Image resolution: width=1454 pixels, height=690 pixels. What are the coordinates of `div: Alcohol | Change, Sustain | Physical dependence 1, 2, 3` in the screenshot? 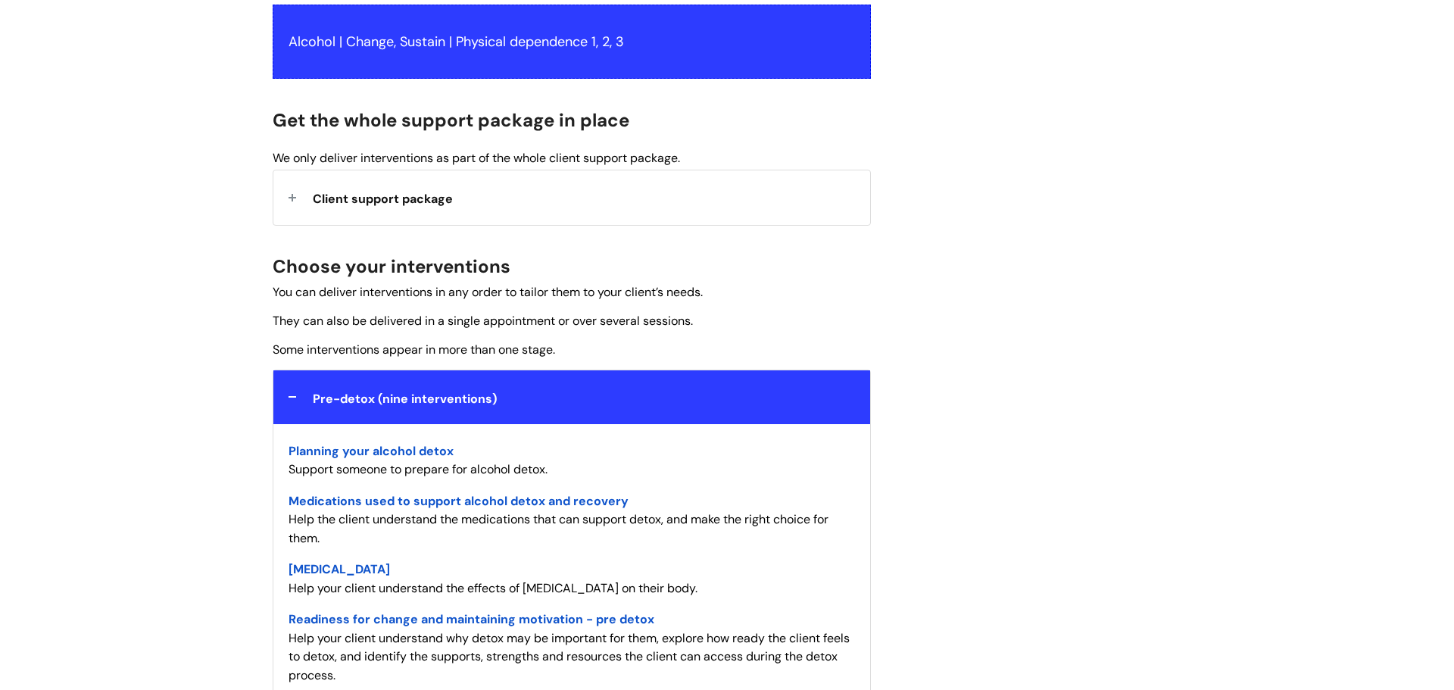 It's located at (572, 42).